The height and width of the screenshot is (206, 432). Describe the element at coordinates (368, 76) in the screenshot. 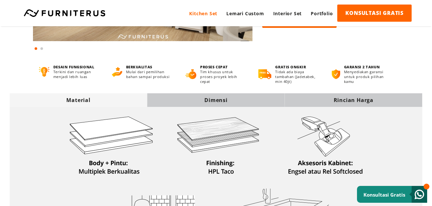

I see `p: Menyediakan garansi untuk produk pilihan kamu` at that location.